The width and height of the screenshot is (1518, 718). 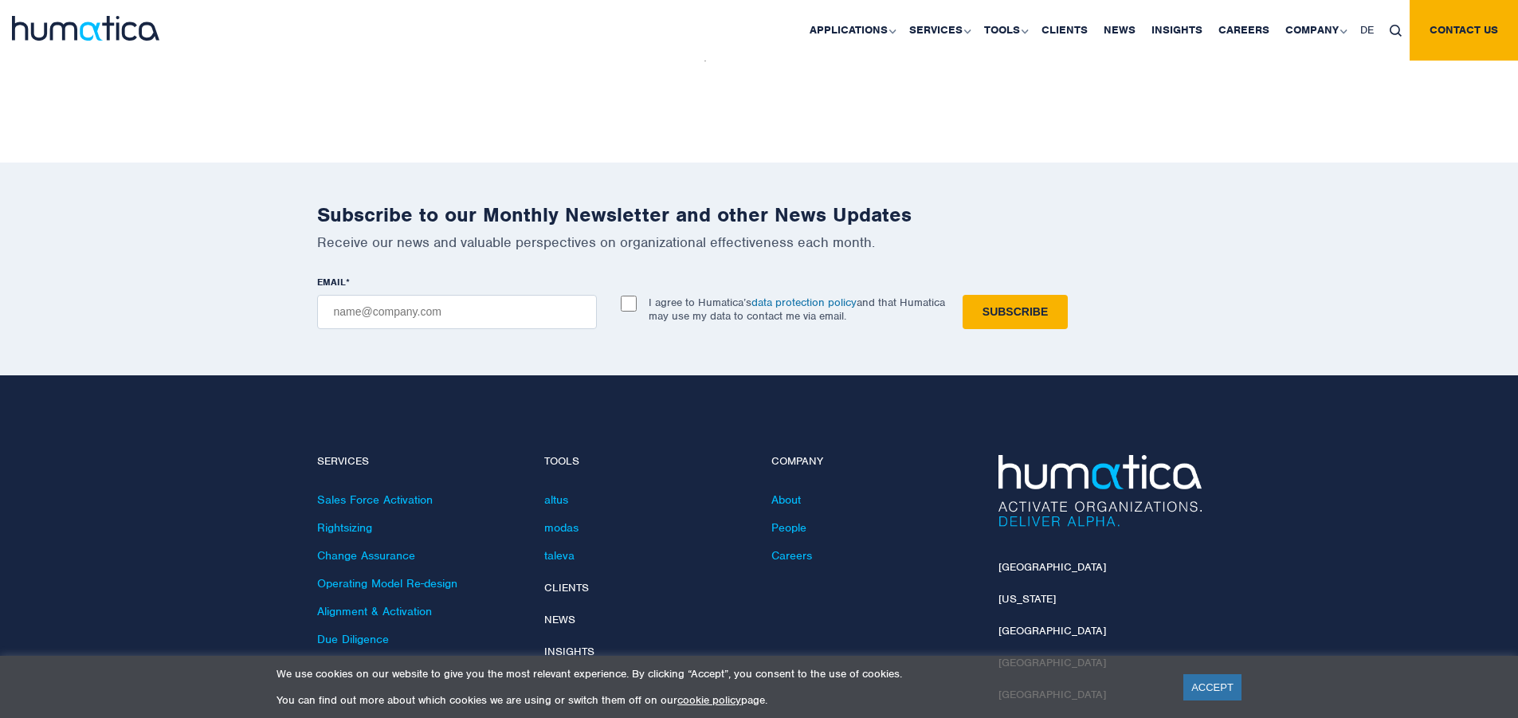 I want to click on a: data protection policy, so click(x=804, y=302).